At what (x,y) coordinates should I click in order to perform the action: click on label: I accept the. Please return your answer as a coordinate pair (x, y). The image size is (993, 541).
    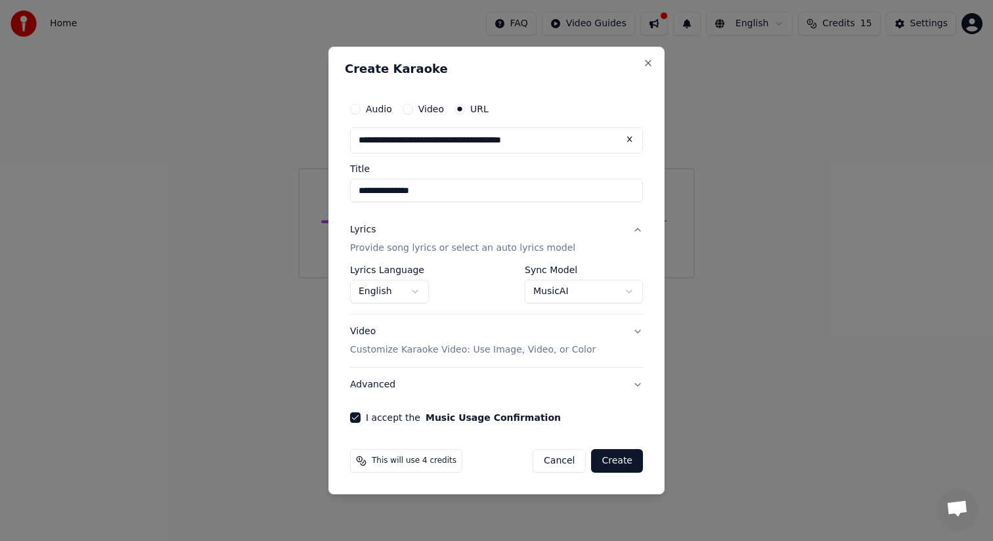
    Looking at the image, I should click on (463, 418).